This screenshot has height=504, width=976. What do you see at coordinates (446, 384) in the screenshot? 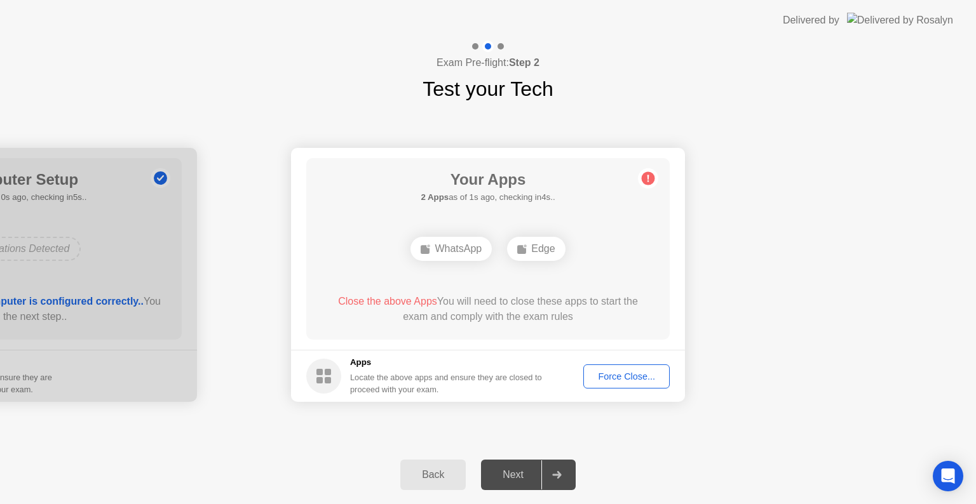
I see `div: Locate the above apps and ensure they are closed to proceed with your exam.` at bounding box center [446, 384].